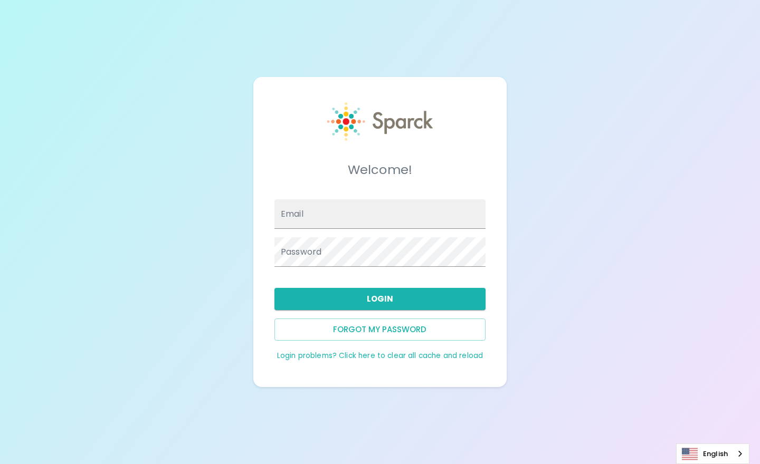  I want to click on h5: Welcome!, so click(380, 170).